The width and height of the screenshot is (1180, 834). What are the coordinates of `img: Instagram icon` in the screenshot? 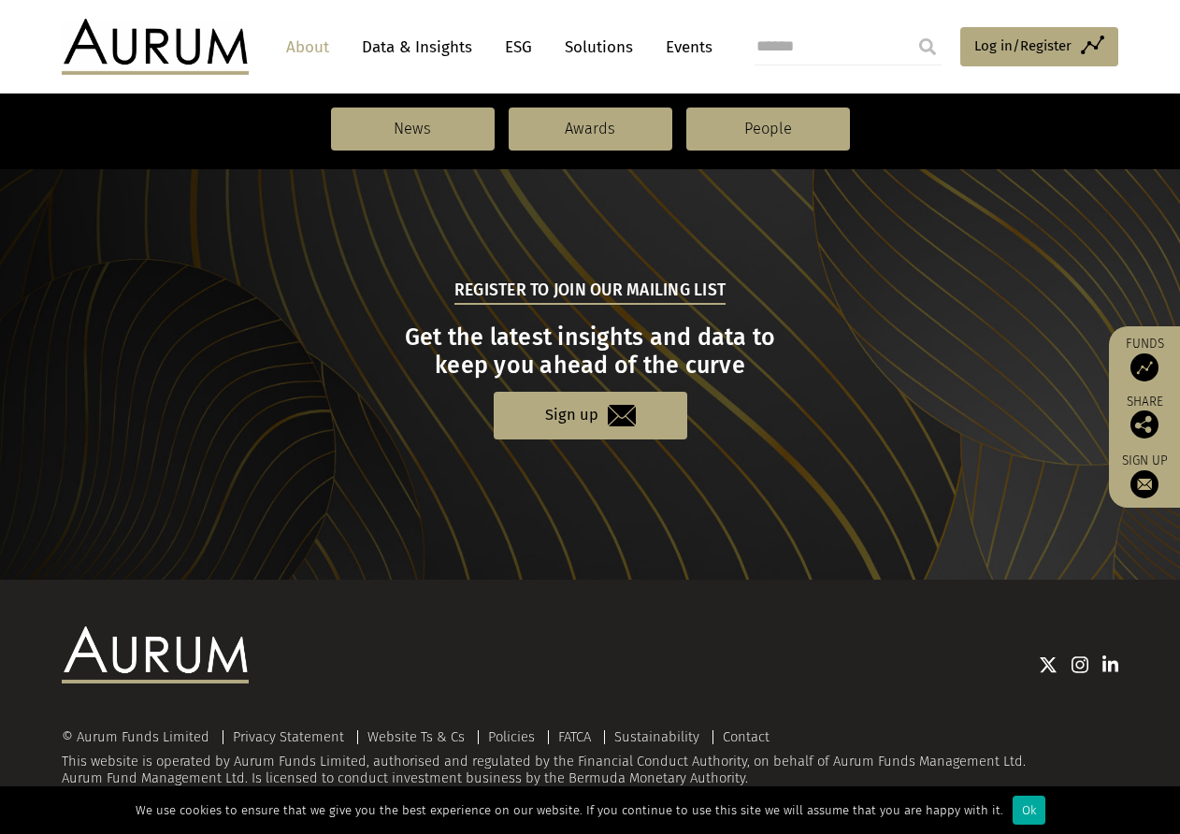 It's located at (1080, 665).